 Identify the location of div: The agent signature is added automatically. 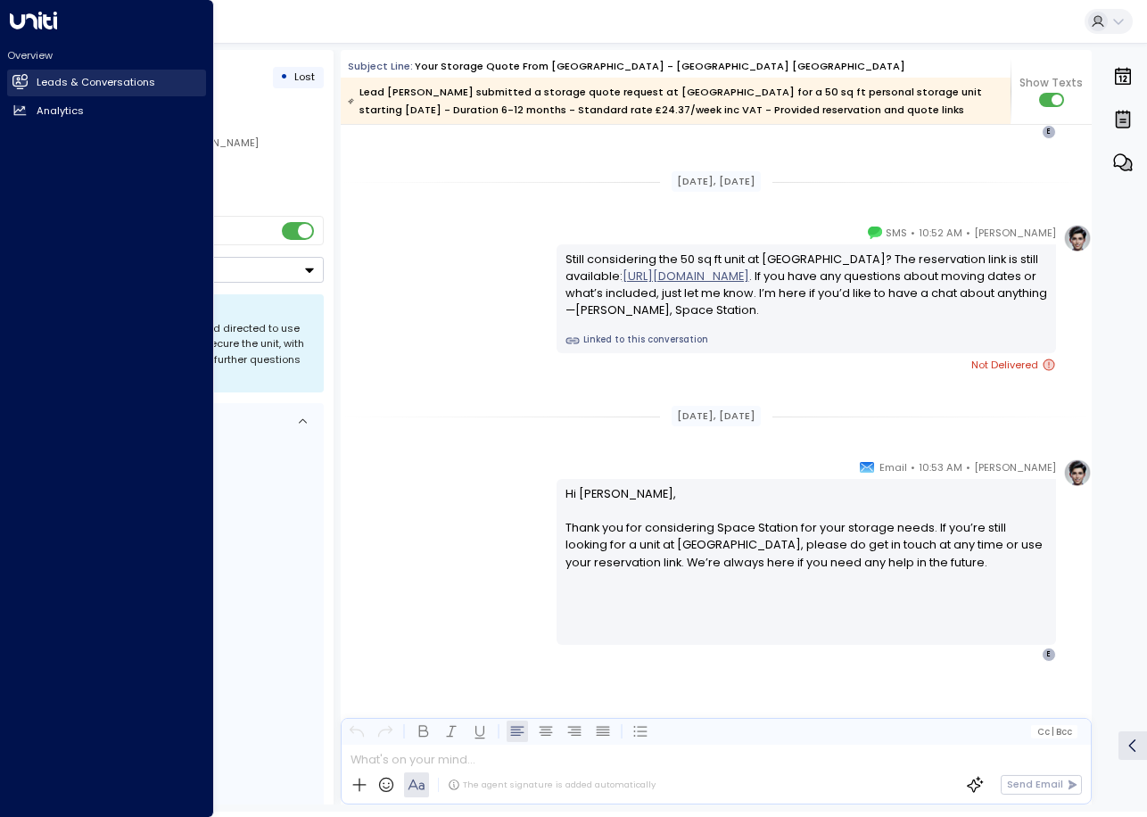
(551, 785).